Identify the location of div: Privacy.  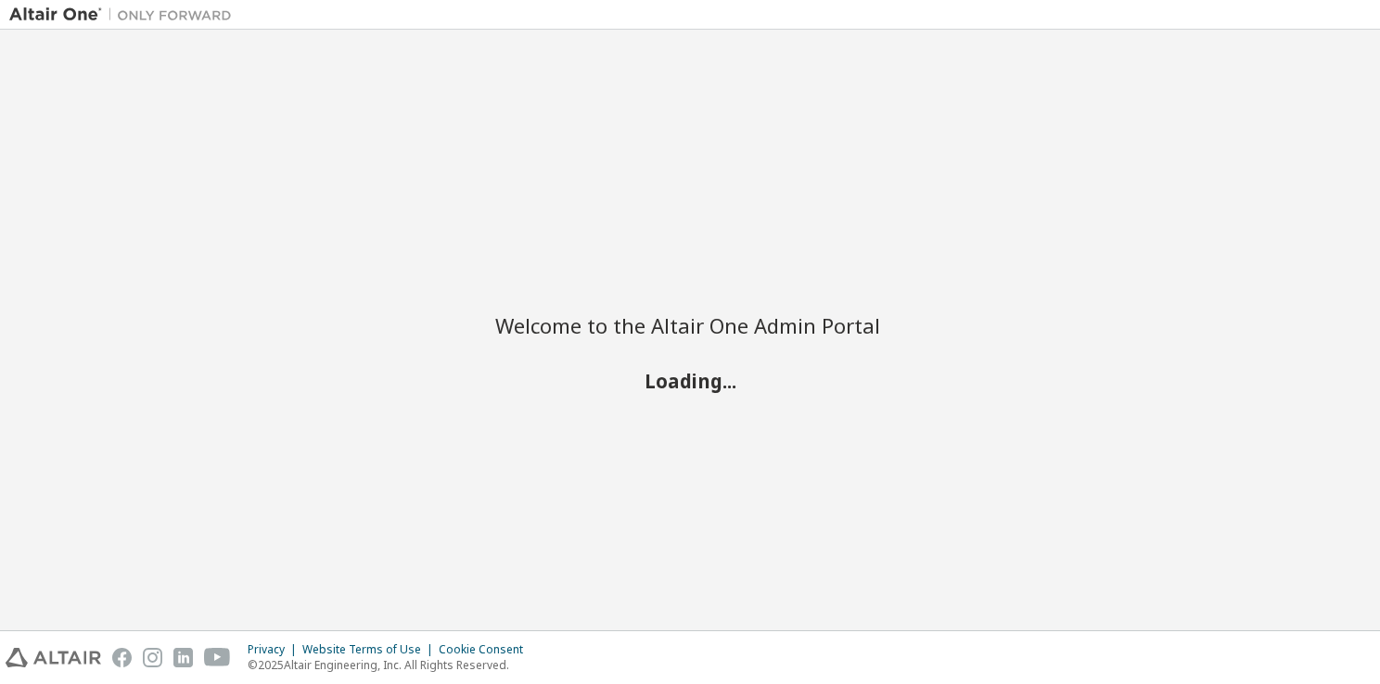
(274, 650).